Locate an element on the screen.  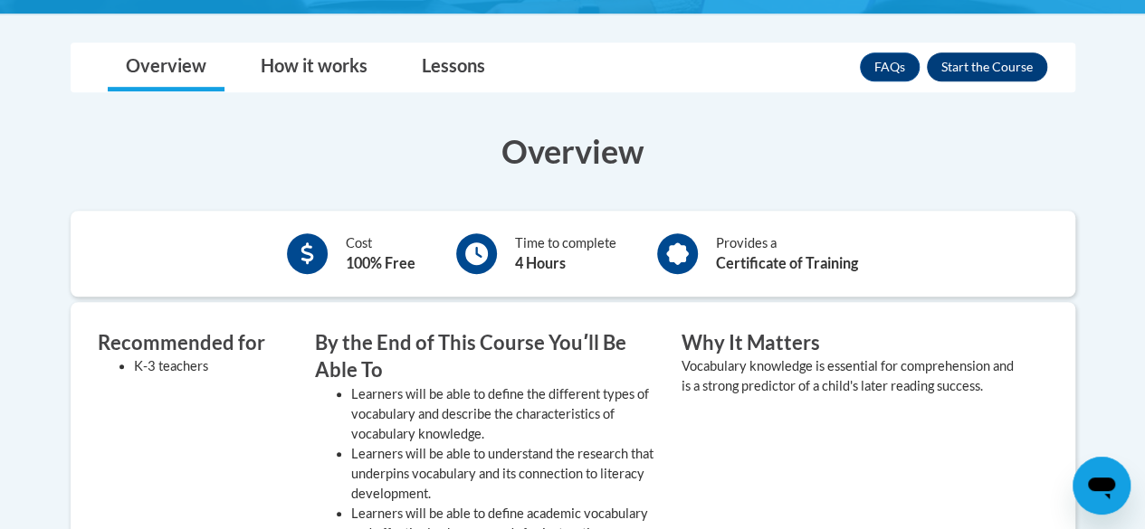
a: Overview is located at coordinates (166, 67).